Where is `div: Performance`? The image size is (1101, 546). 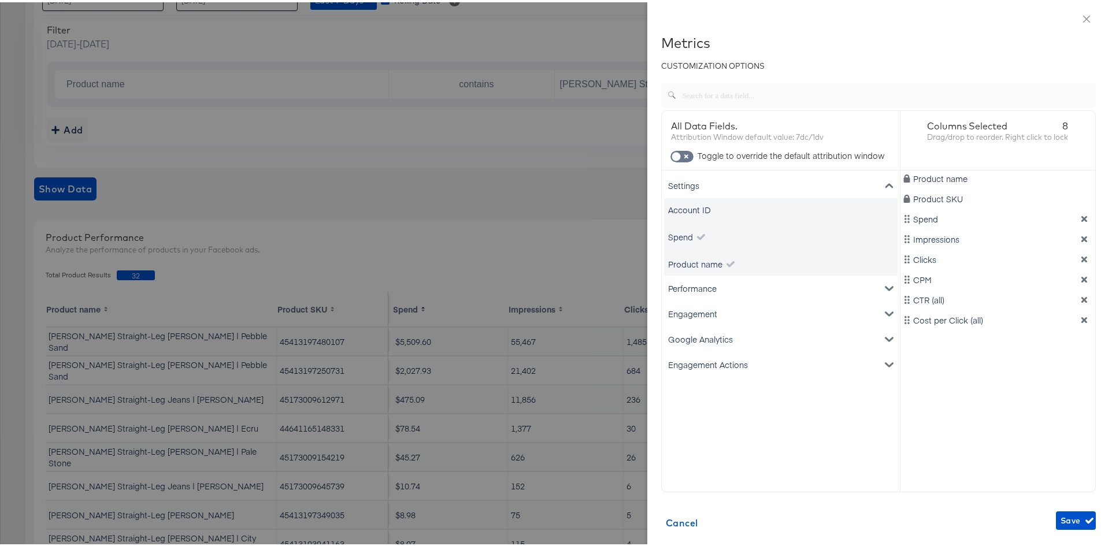 div: Performance is located at coordinates (781, 286).